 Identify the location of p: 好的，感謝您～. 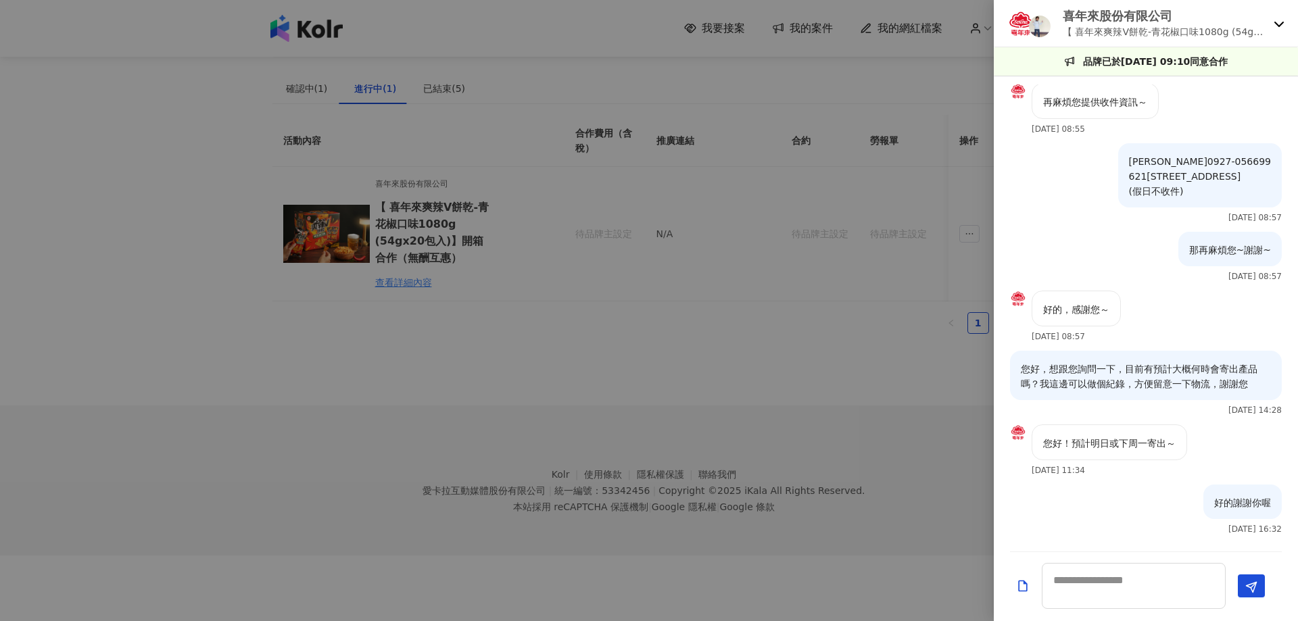
(1076, 310).